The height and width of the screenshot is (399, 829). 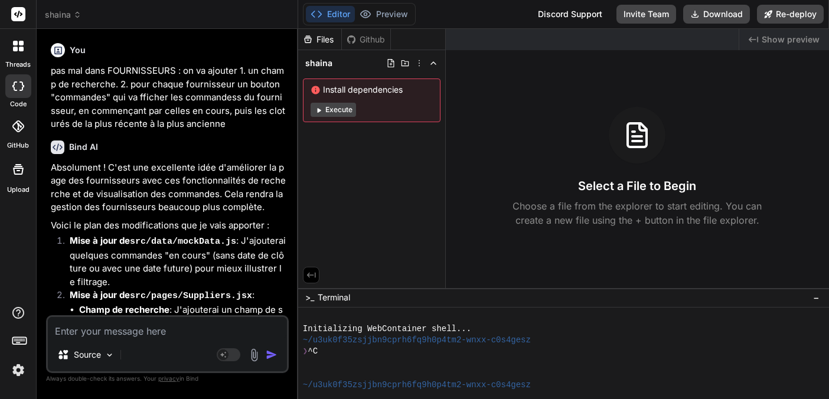 What do you see at coordinates (18, 370) in the screenshot?
I see `img: settings` at bounding box center [18, 370].